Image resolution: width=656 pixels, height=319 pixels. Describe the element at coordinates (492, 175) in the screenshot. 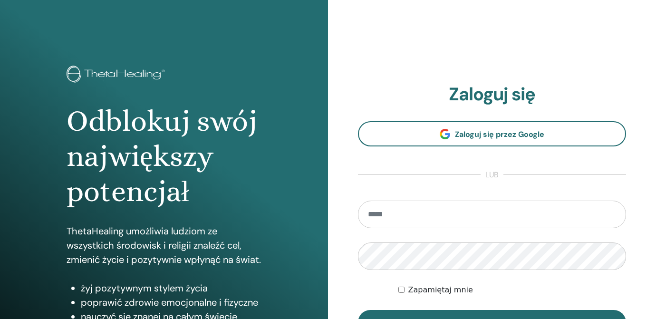

I see `span: lub` at that location.